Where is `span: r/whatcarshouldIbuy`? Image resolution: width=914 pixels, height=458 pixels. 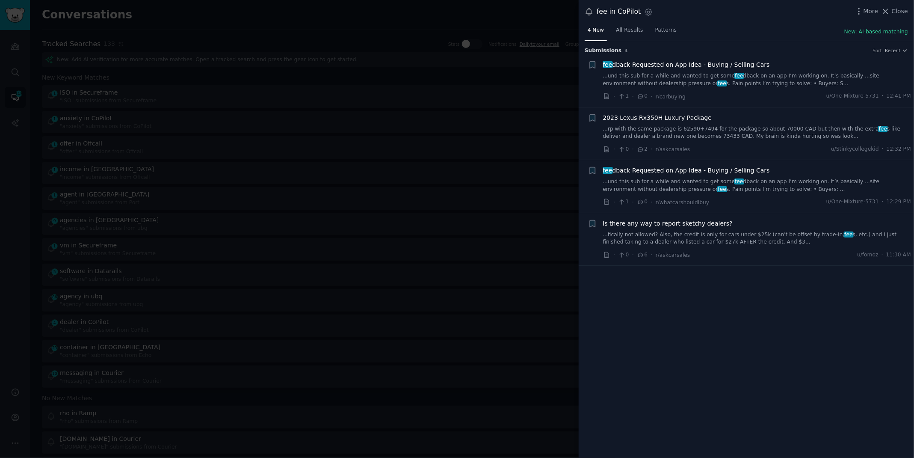 span: r/whatcarshouldIbuy is located at coordinates (683, 202).